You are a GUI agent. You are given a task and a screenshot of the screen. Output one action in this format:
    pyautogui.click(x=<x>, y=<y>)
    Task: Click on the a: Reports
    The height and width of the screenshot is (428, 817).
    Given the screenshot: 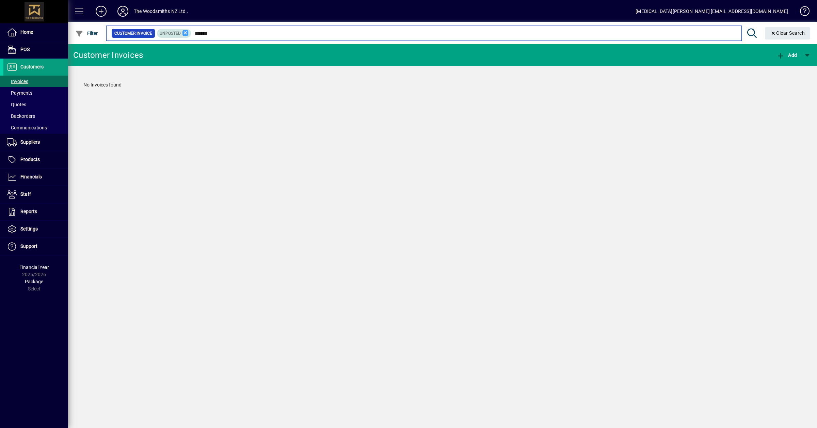 What is the action you would take?
    pyautogui.click(x=36, y=212)
    